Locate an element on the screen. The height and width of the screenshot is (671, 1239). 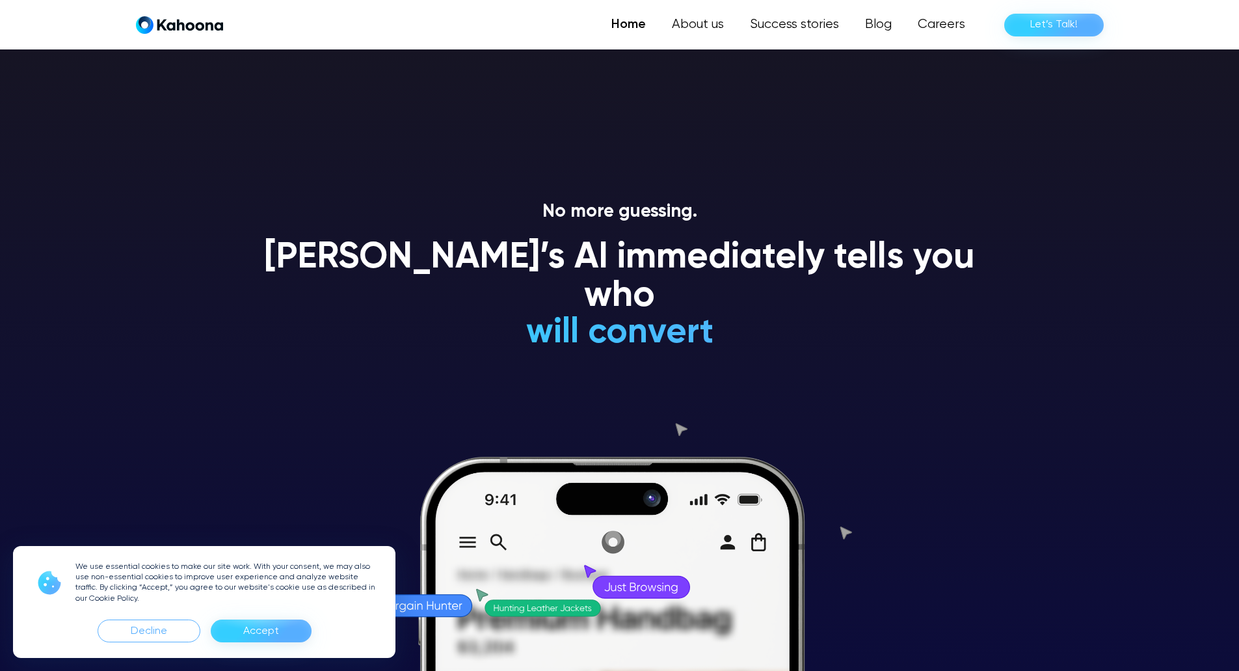
a: Blog is located at coordinates (878, 25).